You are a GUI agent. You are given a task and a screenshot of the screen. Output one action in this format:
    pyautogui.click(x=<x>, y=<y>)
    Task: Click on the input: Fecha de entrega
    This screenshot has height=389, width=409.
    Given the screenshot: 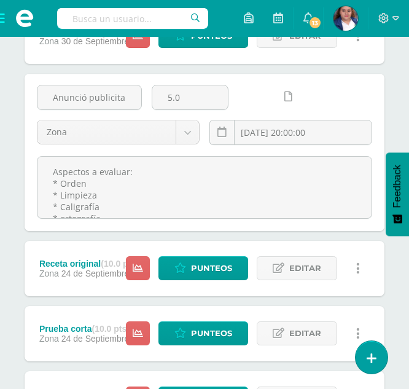 What is the action you would take?
    pyautogui.click(x=291, y=132)
    